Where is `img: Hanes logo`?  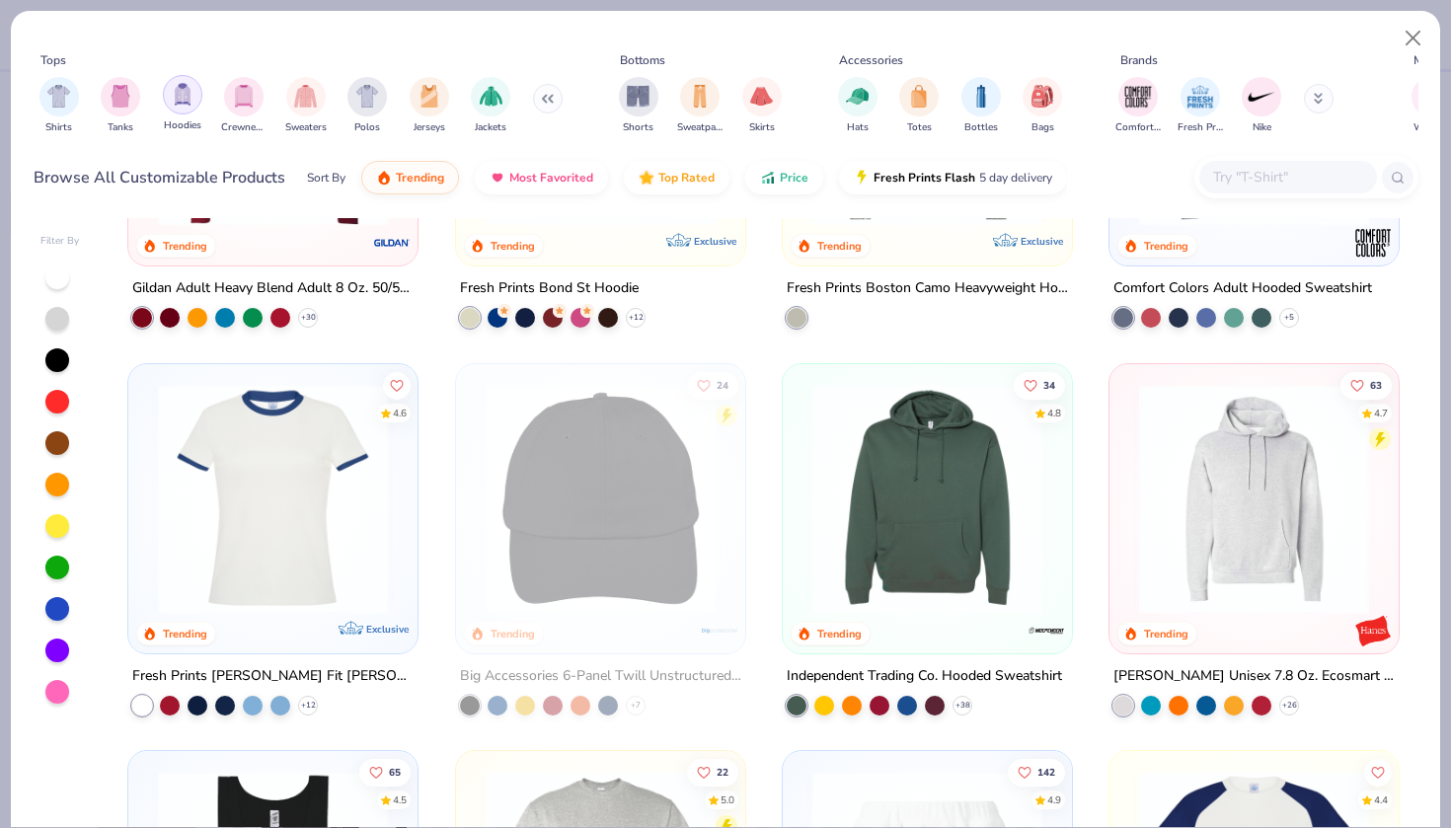 img: Hanes logo is located at coordinates (1373, 631).